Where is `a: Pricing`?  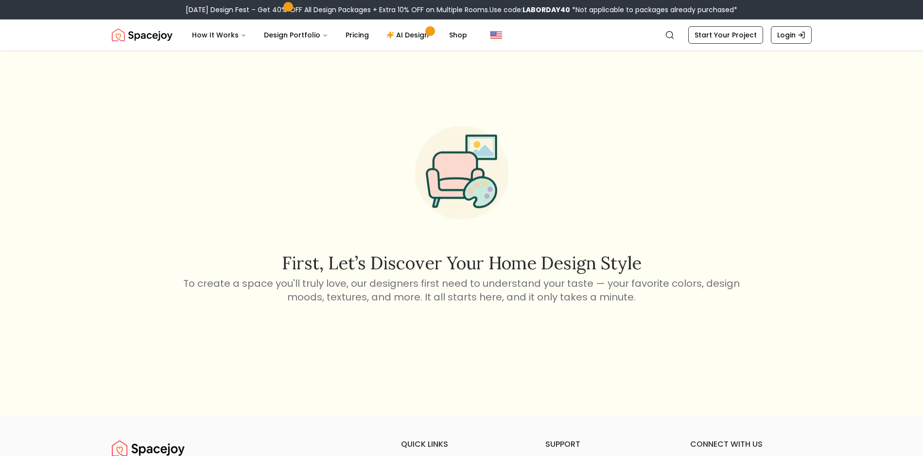 a: Pricing is located at coordinates (357, 35).